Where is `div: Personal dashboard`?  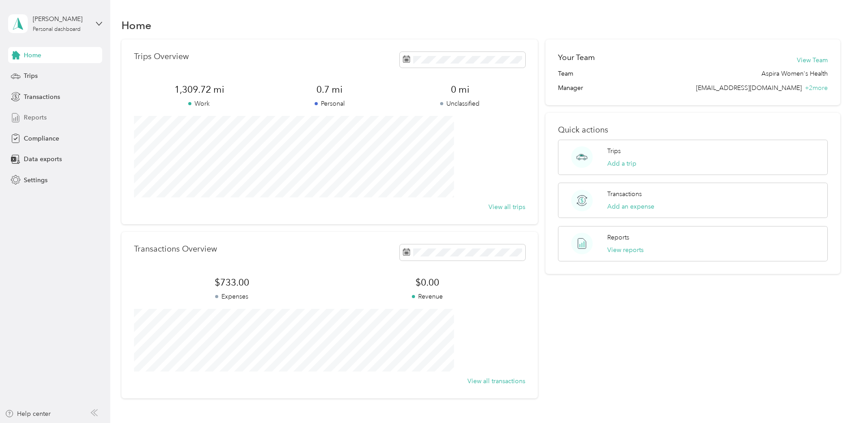 div: Personal dashboard is located at coordinates (56, 30).